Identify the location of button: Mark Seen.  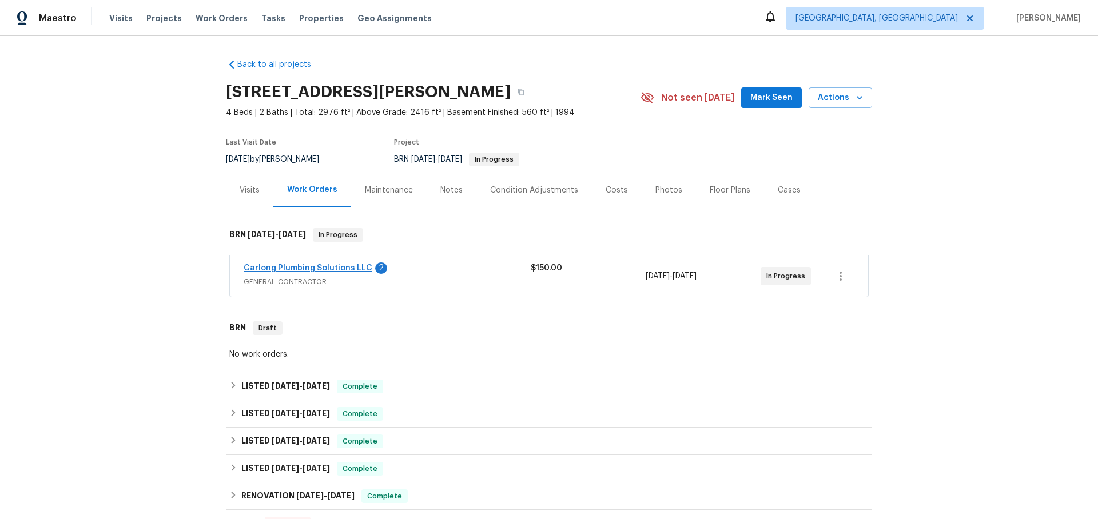
(771, 98).